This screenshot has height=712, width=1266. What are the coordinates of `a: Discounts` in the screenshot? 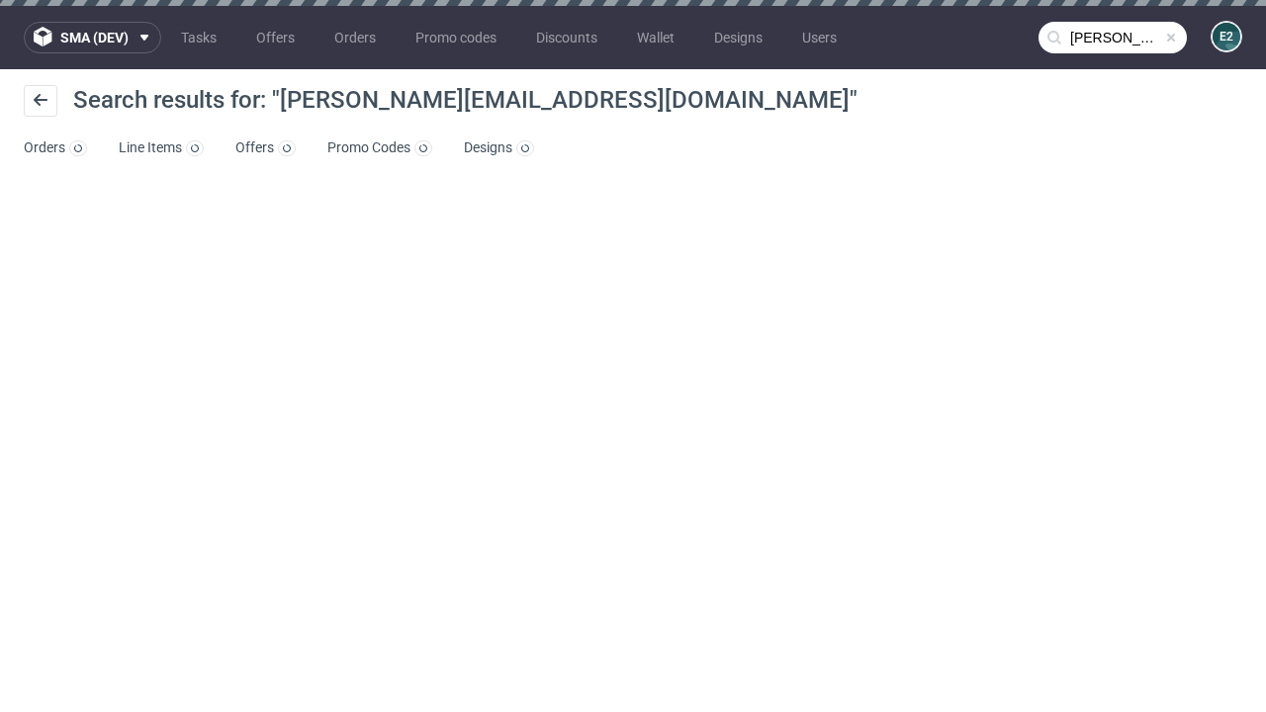 It's located at (567, 38).